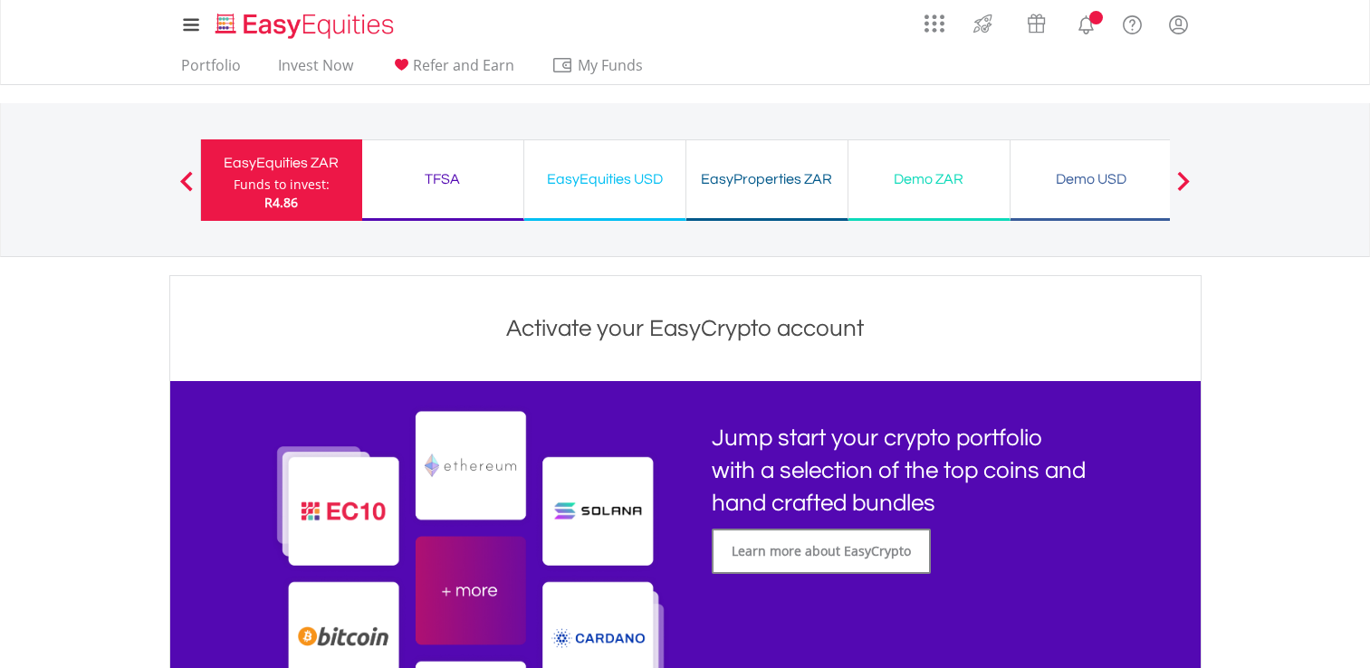 The image size is (1370, 668). What do you see at coordinates (282, 185) in the screenshot?
I see `div: Funds to invest:` at bounding box center [282, 185].